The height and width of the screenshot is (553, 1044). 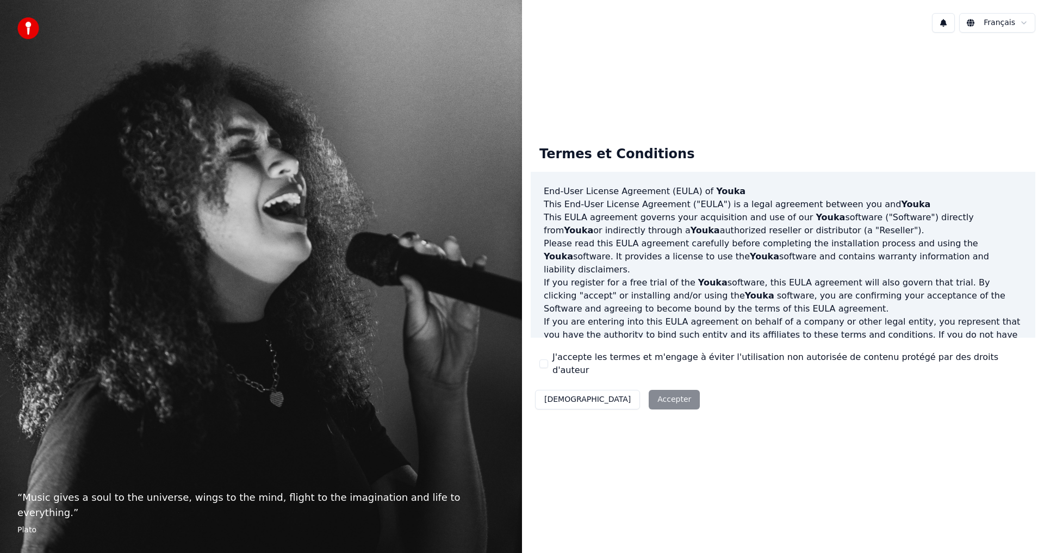 What do you see at coordinates (783, 191) in the screenshot?
I see `h3: End-User License Agreement (EULA) of` at bounding box center [783, 191].